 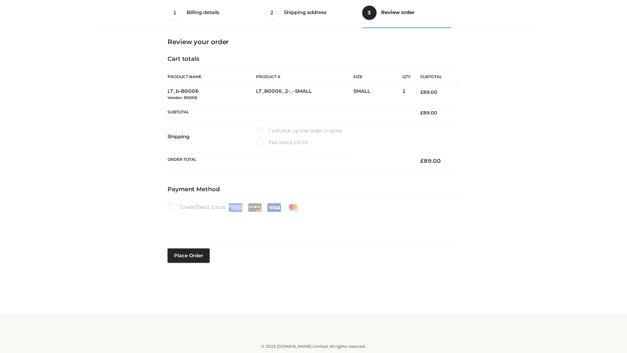 What do you see at coordinates (406, 94) in the screenshot?
I see `td: 1` at bounding box center [406, 94].